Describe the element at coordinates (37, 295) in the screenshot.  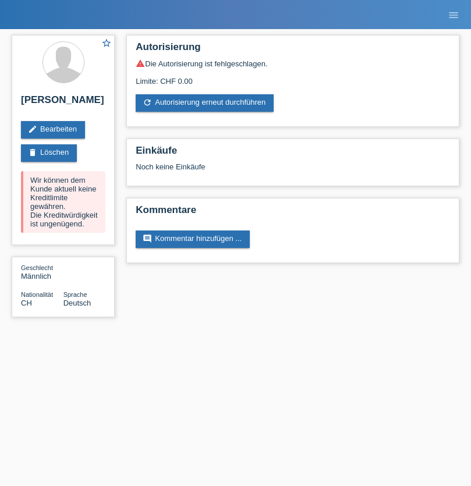
I see `span: Nationalität` at that location.